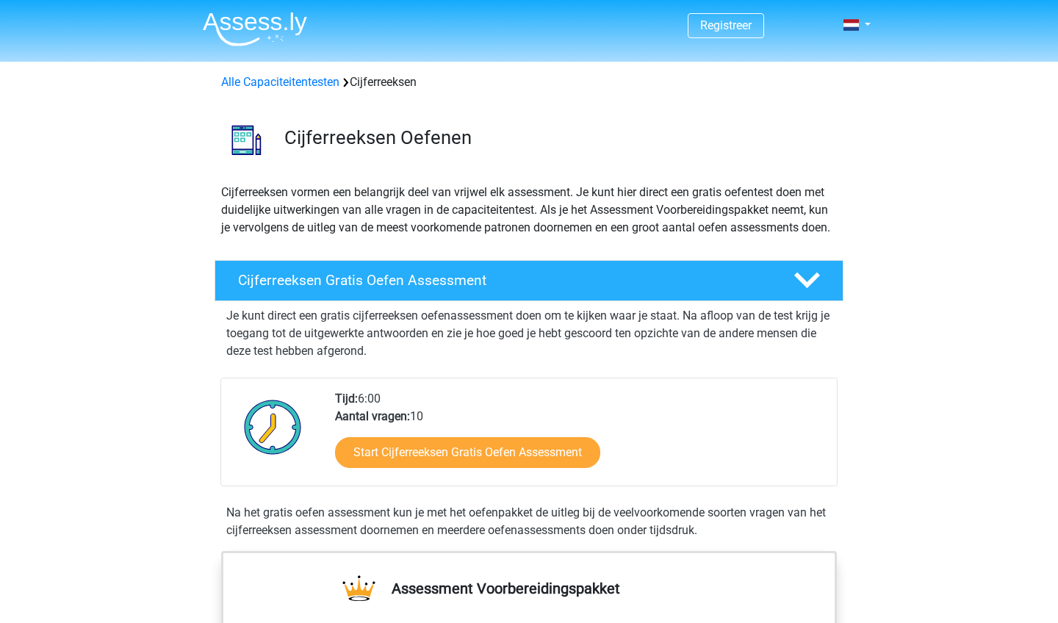  Describe the element at coordinates (246, 140) in the screenshot. I see `img: cijferreeksen` at that location.